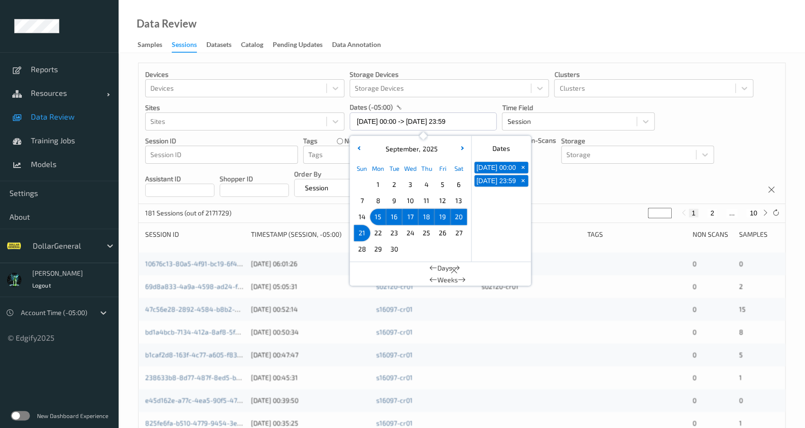 The width and height of the screenshot is (805, 428). I want to click on div: Choose Friday September 26 of 2025, so click(442, 233).